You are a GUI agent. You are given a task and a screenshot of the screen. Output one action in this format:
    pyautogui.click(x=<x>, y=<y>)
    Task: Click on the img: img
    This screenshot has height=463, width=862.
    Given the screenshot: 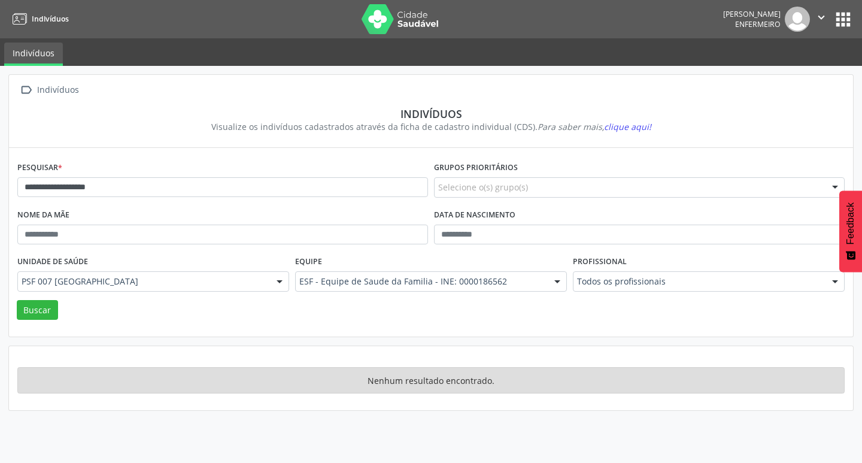 What is the action you would take?
    pyautogui.click(x=797, y=19)
    